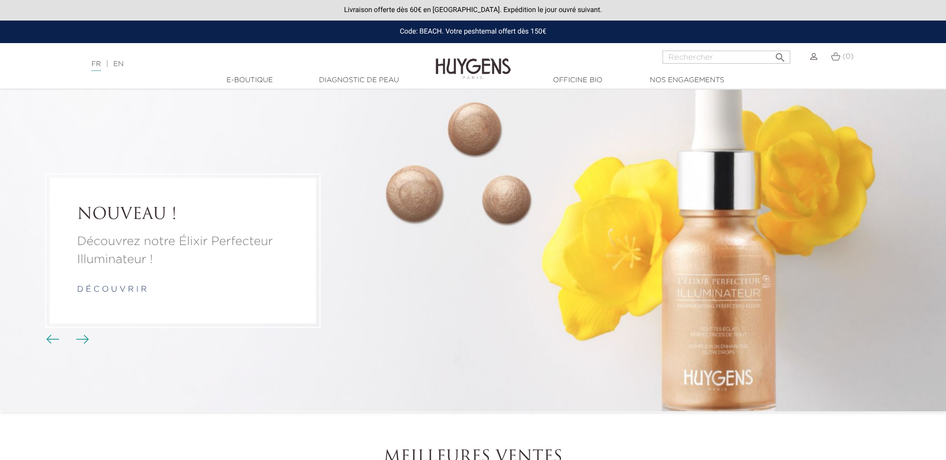 This screenshot has height=460, width=946. Describe the element at coordinates (183, 215) in the screenshot. I see `h2: NOUVEAU !` at that location.